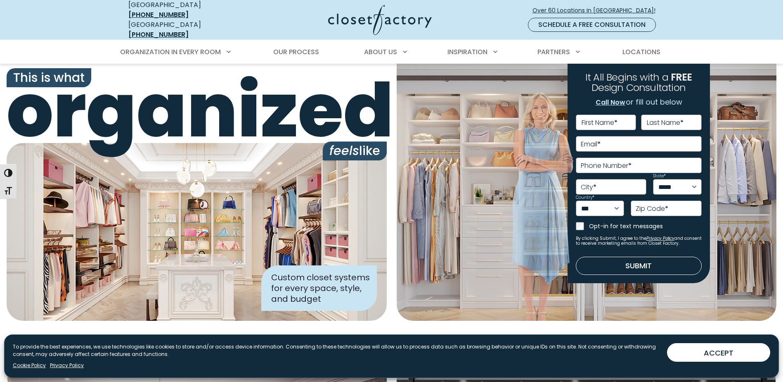 The image size is (783, 382). What do you see at coordinates (319, 288) in the screenshot?
I see `div: Custom closet systems for every space, style, and budget` at bounding box center [319, 288].